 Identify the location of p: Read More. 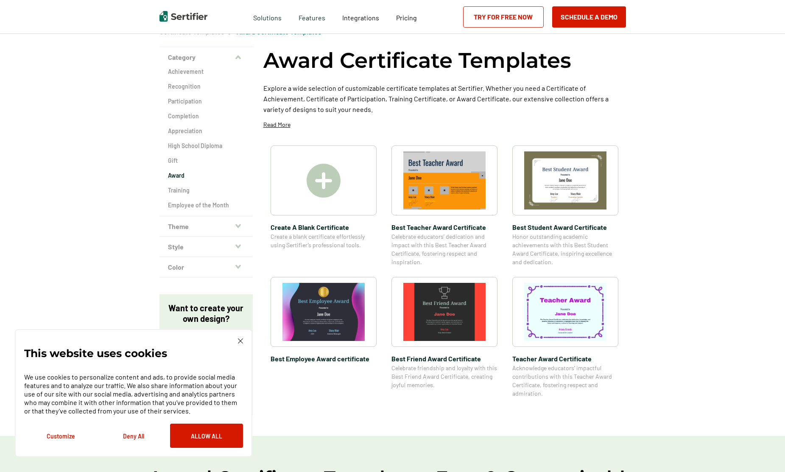
(277, 125).